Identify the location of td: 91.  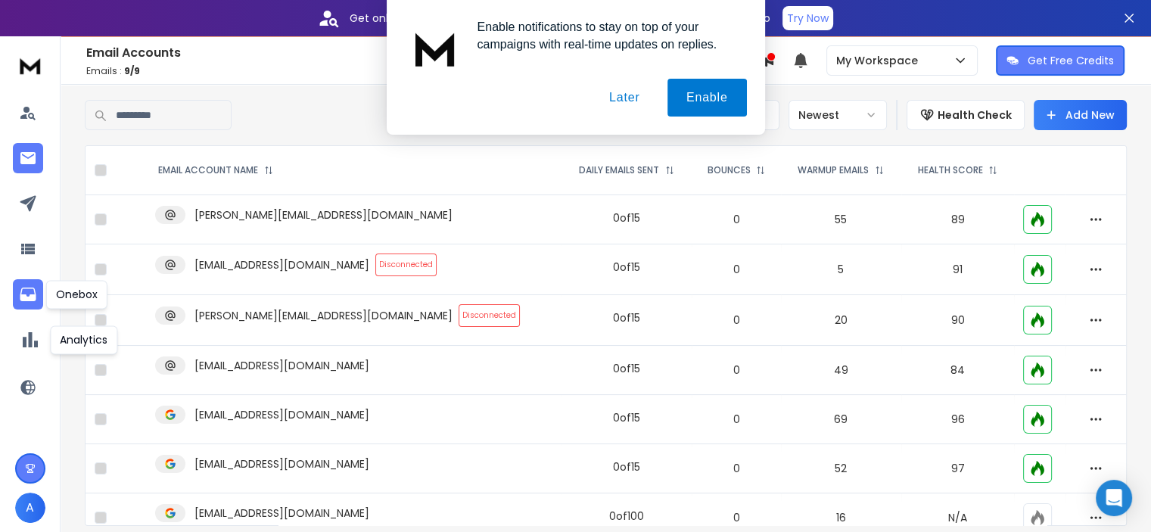
(958, 269).